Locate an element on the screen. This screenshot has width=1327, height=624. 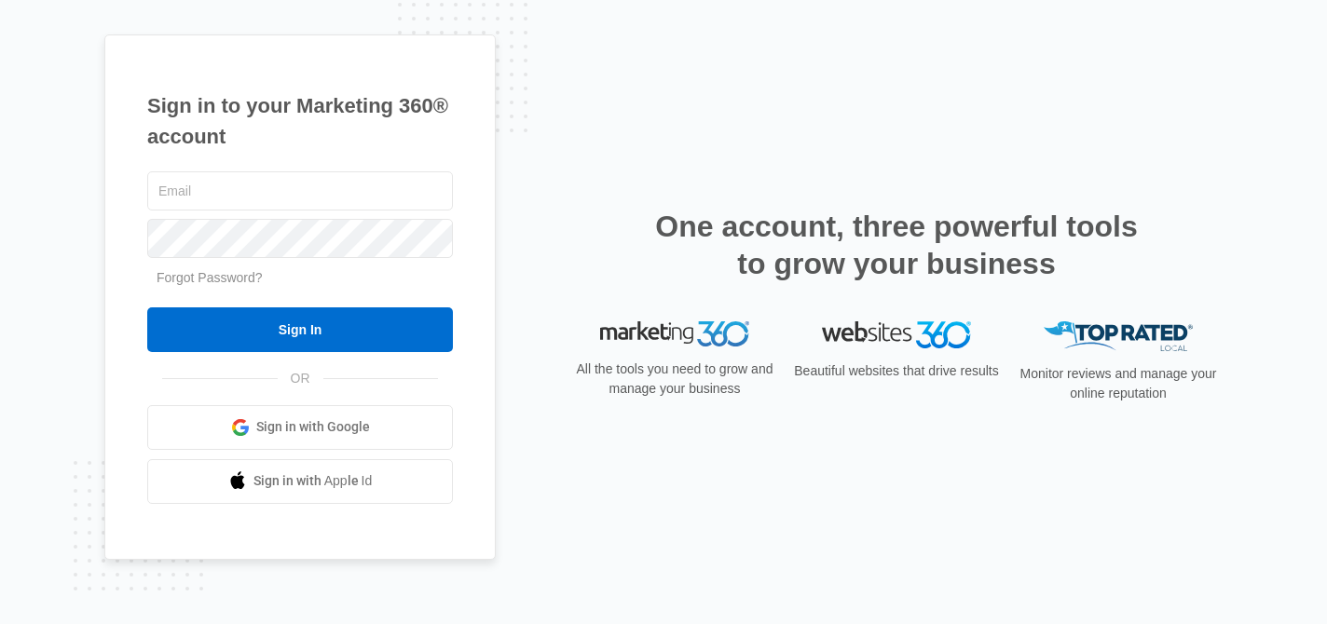
a: Forgot Password? is located at coordinates (210, 278).